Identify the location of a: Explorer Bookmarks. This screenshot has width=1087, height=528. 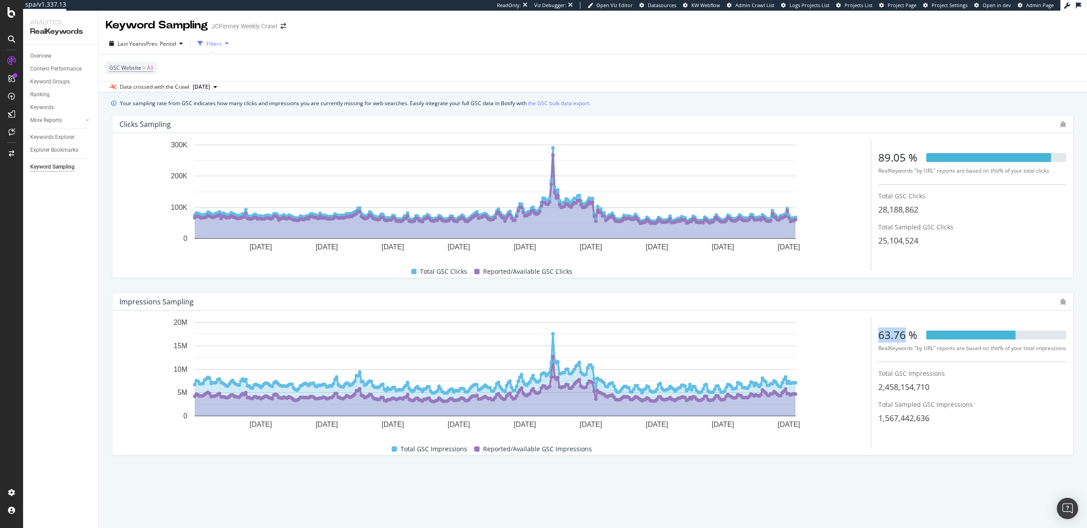
(61, 150).